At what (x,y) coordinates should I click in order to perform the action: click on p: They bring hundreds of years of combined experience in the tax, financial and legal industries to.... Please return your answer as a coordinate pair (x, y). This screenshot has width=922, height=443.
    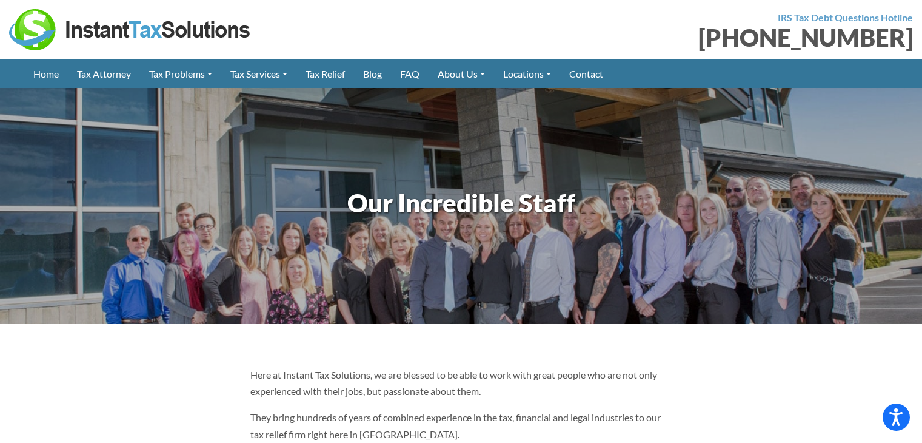
    Looking at the image, I should click on (461, 425).